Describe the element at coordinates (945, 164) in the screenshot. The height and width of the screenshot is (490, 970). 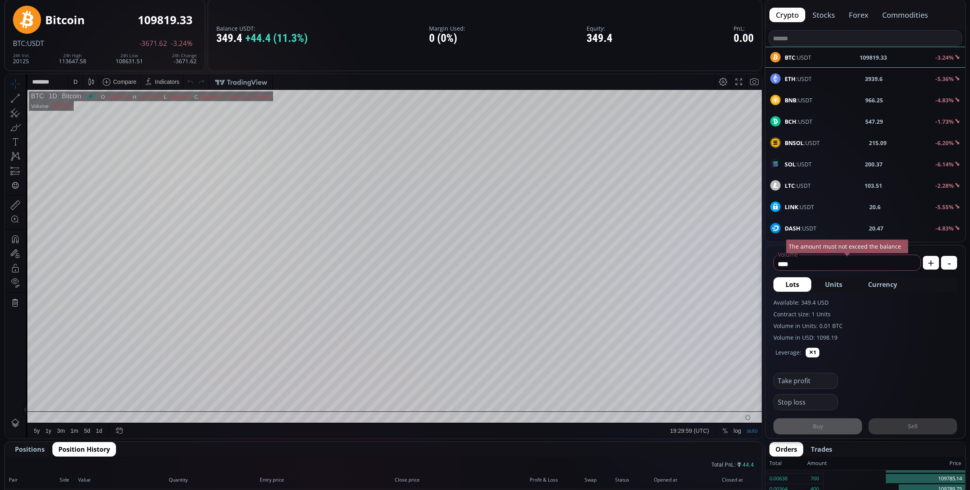
I see `b: -6.14%` at that location.